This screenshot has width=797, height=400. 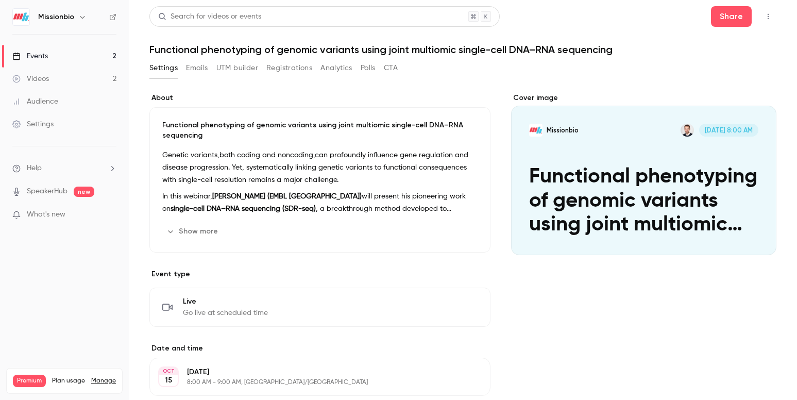 I want to click on p: In this webinar, will present his pioneering work on , a breakthrough method developed to simulta..., so click(x=320, y=202).